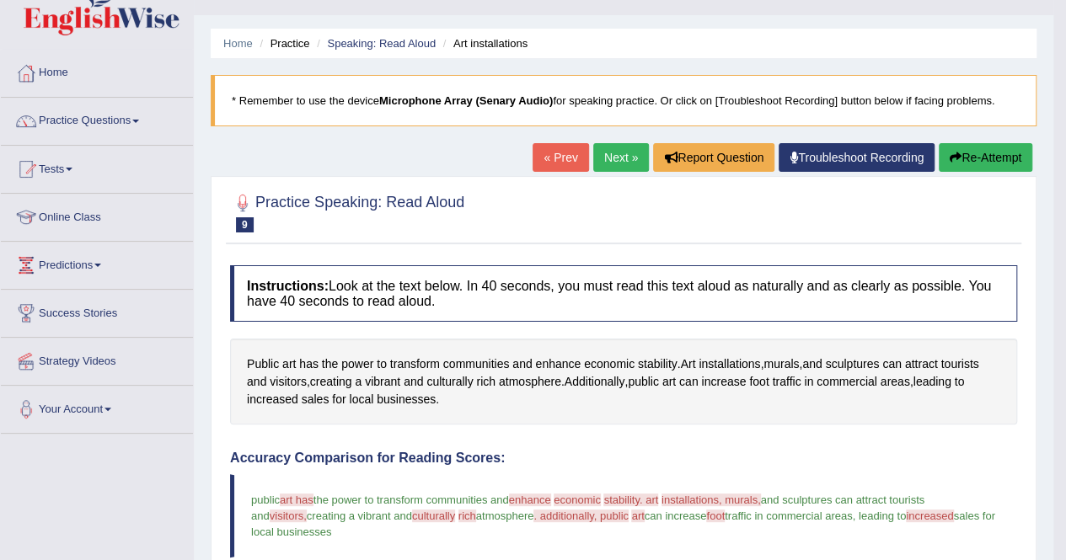  What do you see at coordinates (97, 167) in the screenshot?
I see `a: Tests` at bounding box center [97, 167].